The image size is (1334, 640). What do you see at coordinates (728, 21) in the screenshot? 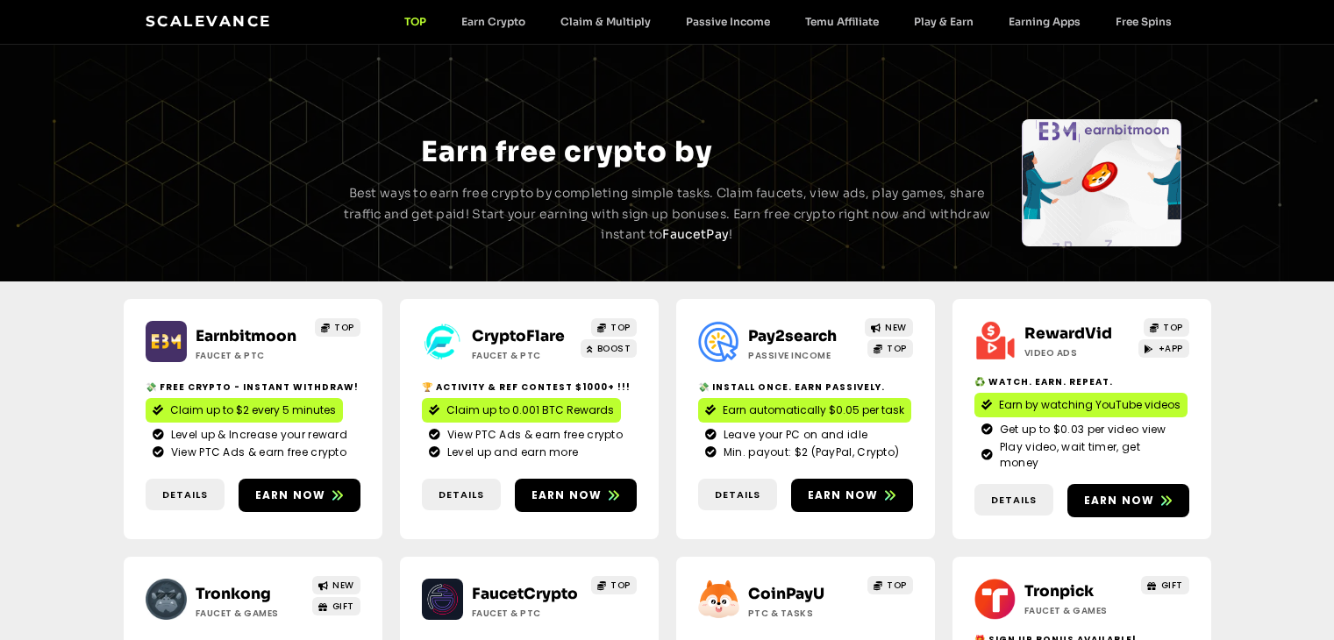
I see `a: Passive Income` at bounding box center [728, 21].